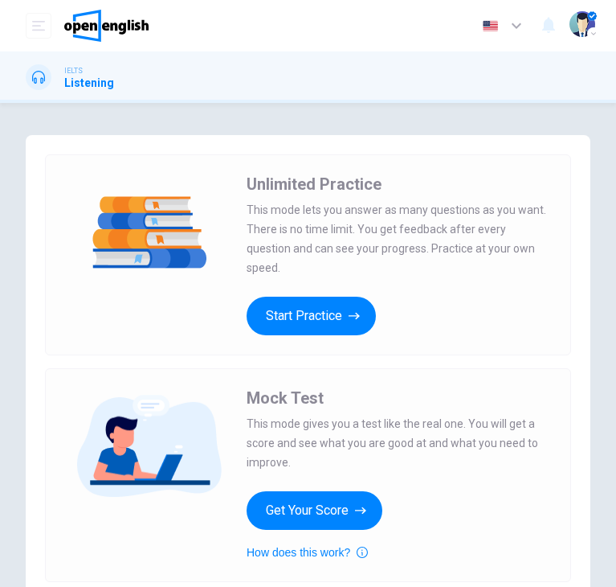  What do you see at coordinates (399, 239) in the screenshot?
I see `span: This mode lets you answer as many questions as you want. There is no time limit. You get feedback...` at bounding box center [399, 239].